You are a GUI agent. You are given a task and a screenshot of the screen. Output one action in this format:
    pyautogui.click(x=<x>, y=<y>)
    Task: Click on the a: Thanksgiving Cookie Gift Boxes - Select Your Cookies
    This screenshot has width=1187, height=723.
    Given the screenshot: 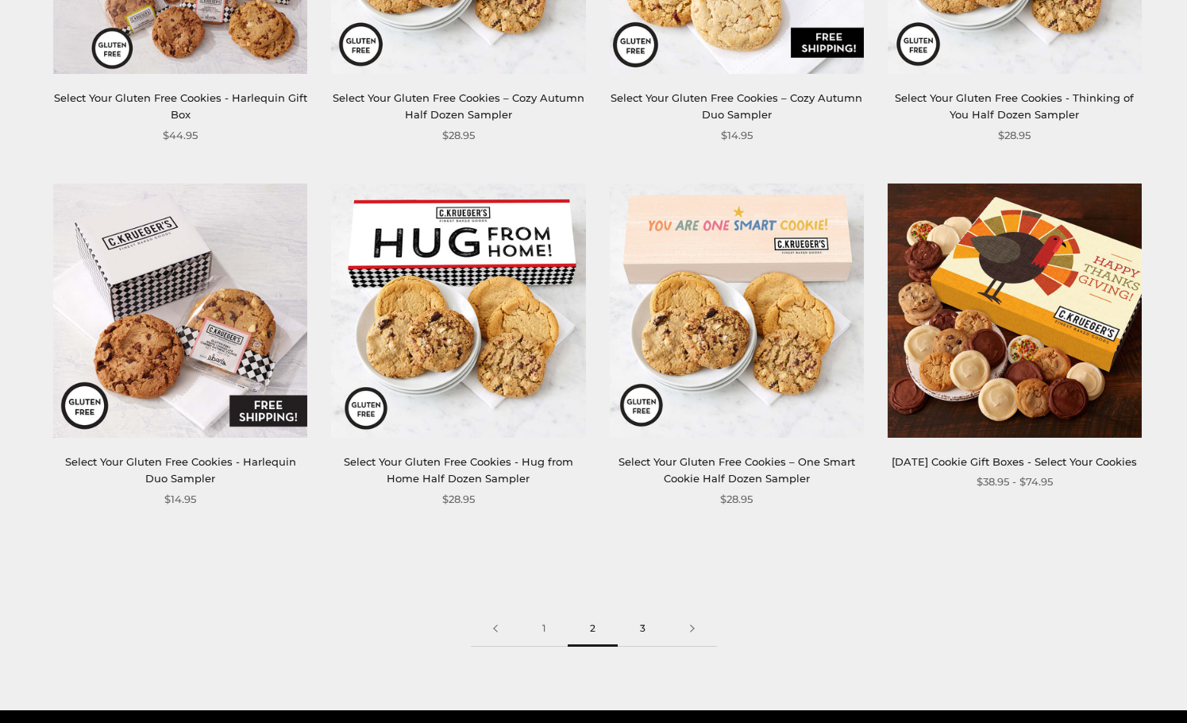 What is the action you would take?
    pyautogui.click(x=1015, y=310)
    